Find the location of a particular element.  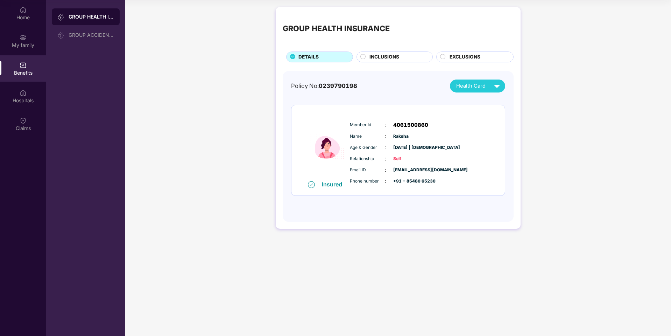

span: Age & Gender is located at coordinates (367, 147).